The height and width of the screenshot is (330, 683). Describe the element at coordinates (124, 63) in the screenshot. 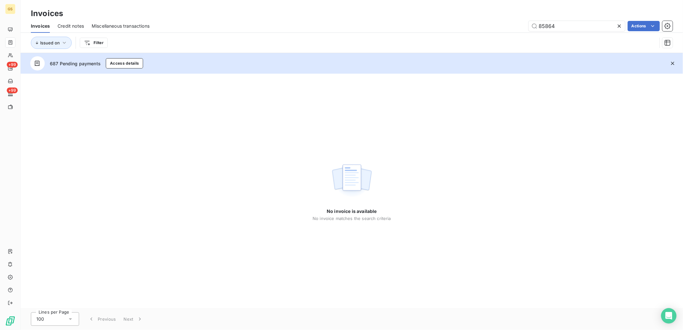

I see `button: Access details` at that location.